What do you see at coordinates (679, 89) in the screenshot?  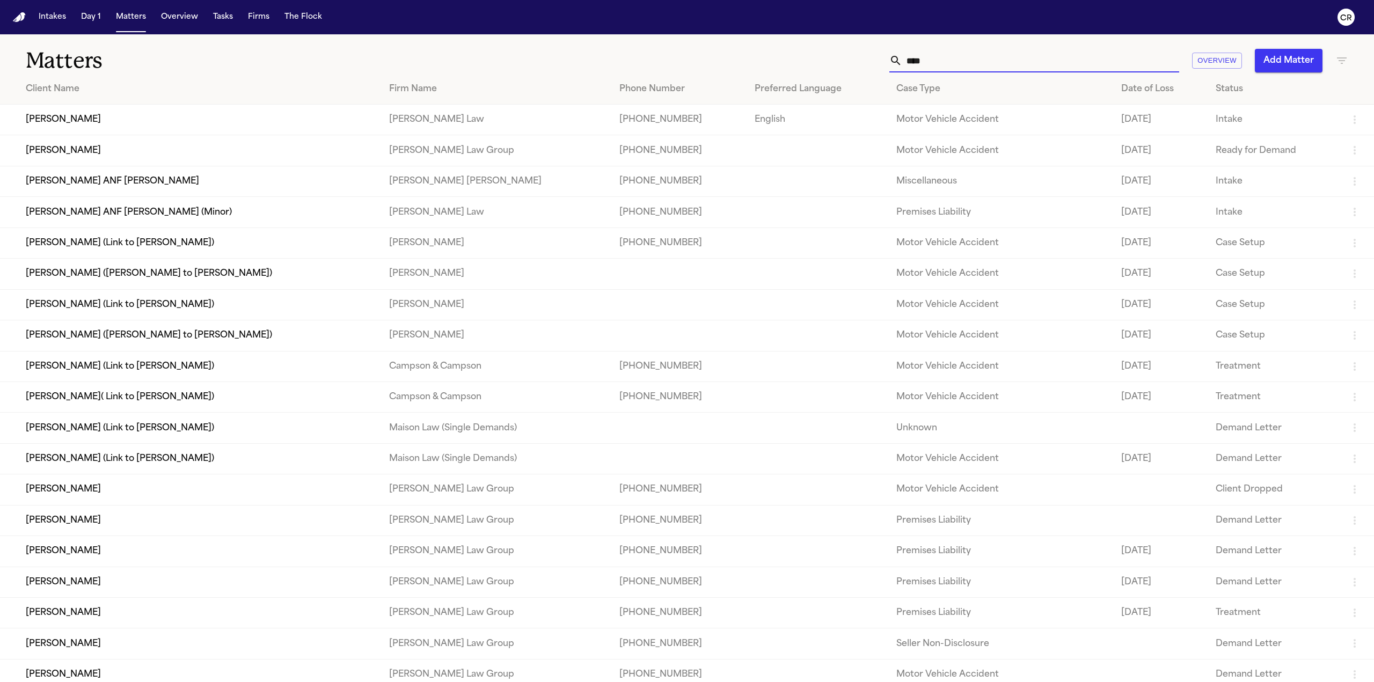 I see `div: Phone Number` at bounding box center [679, 89].